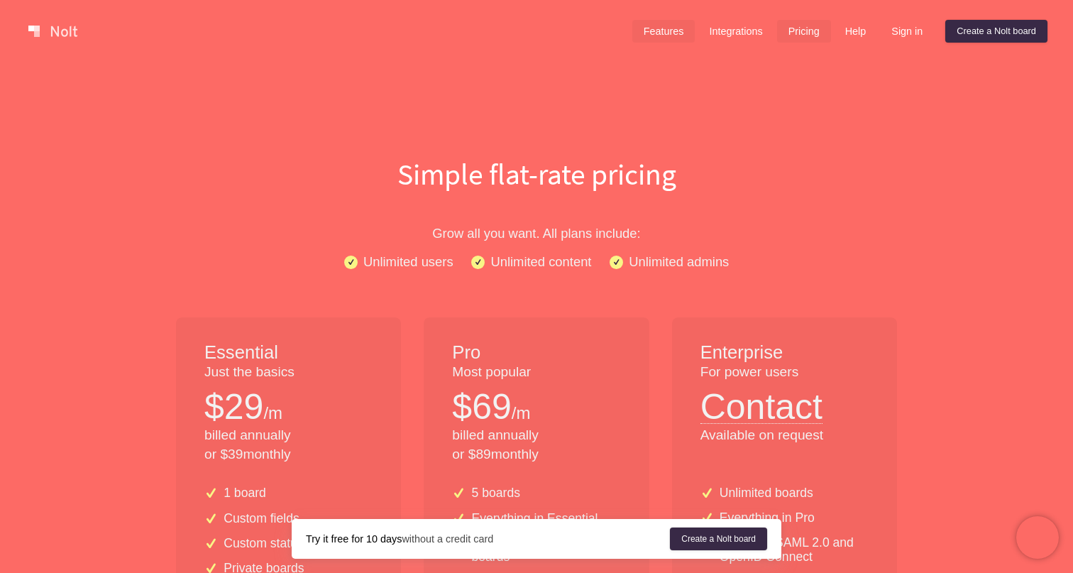 This screenshot has height=573, width=1073. Describe the element at coordinates (536, 372) in the screenshot. I see `p: Most popular` at that location.